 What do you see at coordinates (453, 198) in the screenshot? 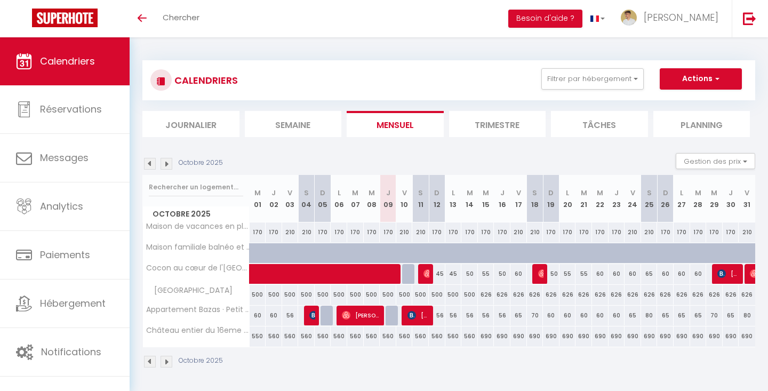
I see `th: 13` at bounding box center [453, 198].